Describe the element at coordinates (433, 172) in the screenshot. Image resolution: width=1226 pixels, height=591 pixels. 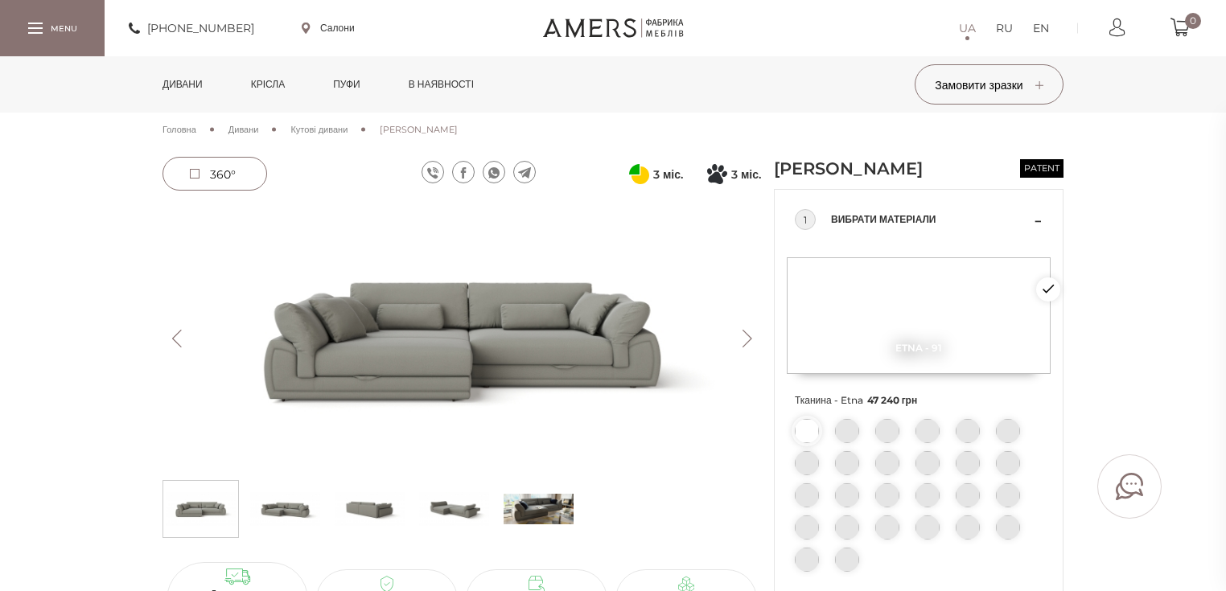
I see `a: viber` at that location.